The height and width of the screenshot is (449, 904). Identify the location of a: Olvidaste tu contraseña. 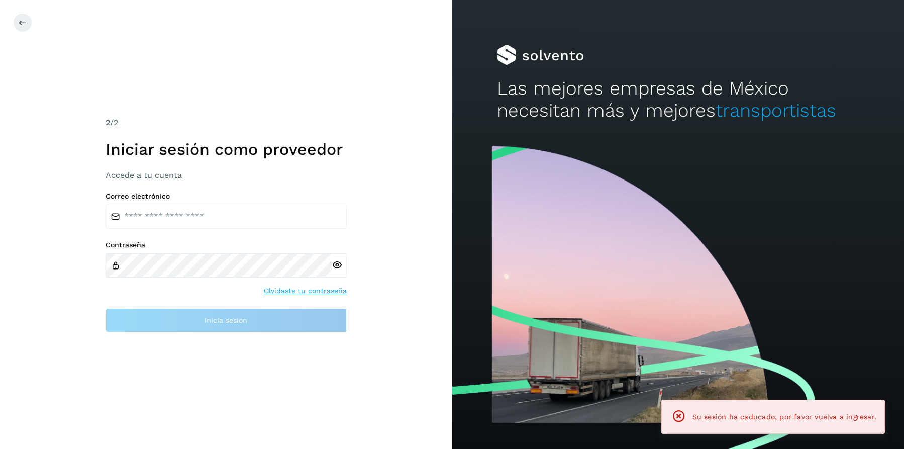
(305, 290).